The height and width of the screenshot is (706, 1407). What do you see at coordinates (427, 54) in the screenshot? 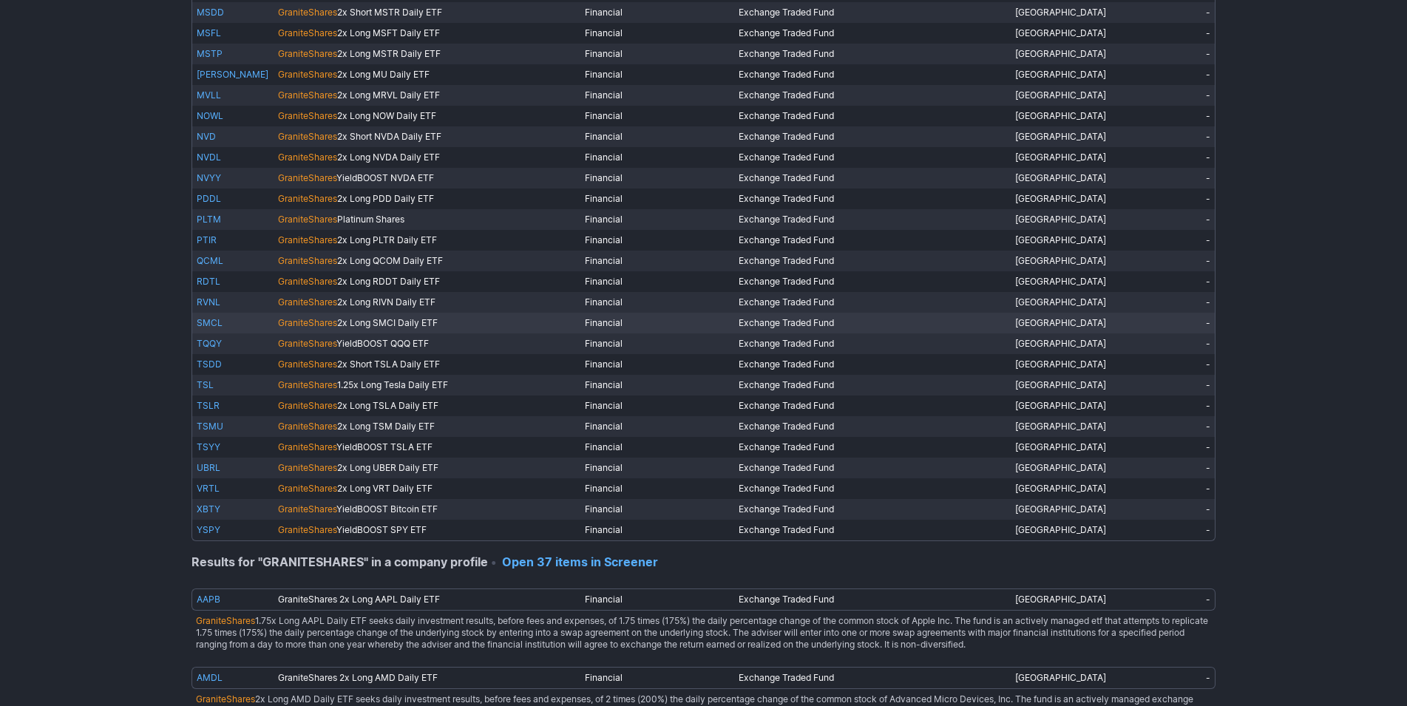
I see `td: 2x Long MSTR Daily ETF` at bounding box center [427, 54].